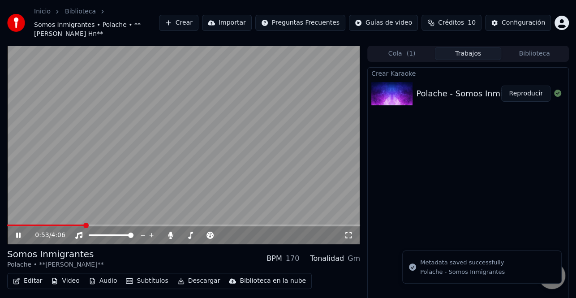 This screenshot has width=576, height=298. I want to click on button: Trabajos, so click(468, 53).